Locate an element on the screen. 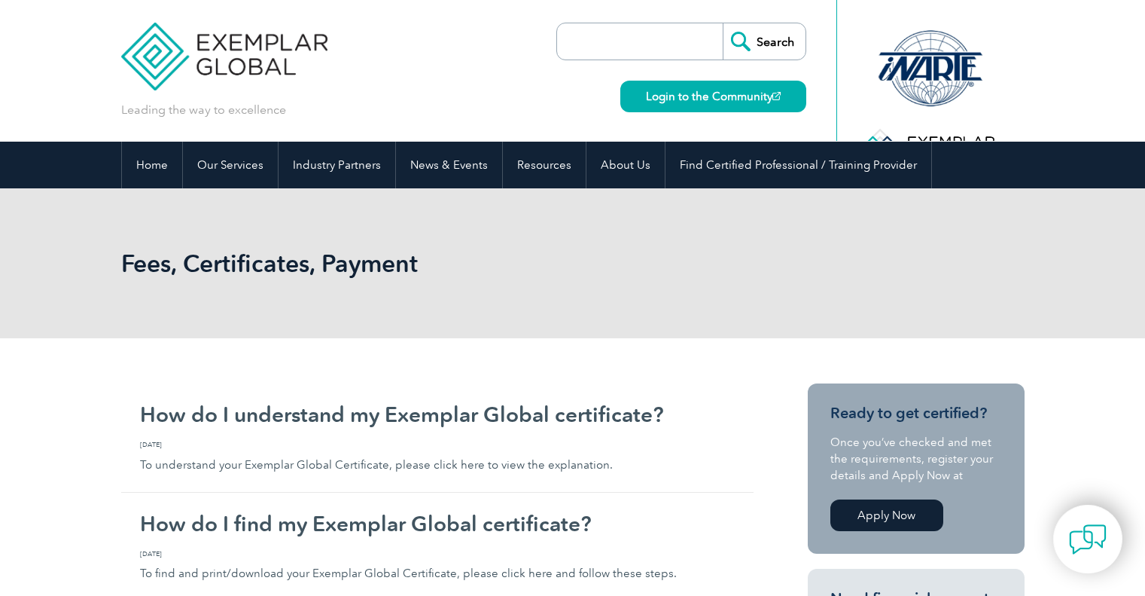  a: News & Events is located at coordinates (449, 165).